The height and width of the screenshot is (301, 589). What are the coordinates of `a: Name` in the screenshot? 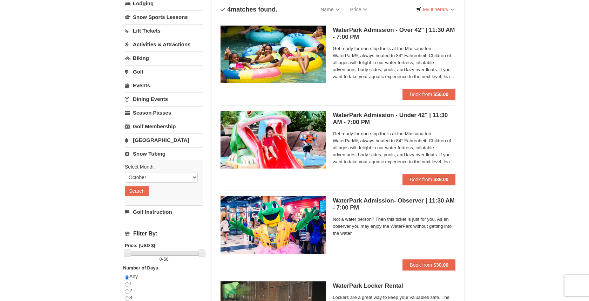 It's located at (330, 9).